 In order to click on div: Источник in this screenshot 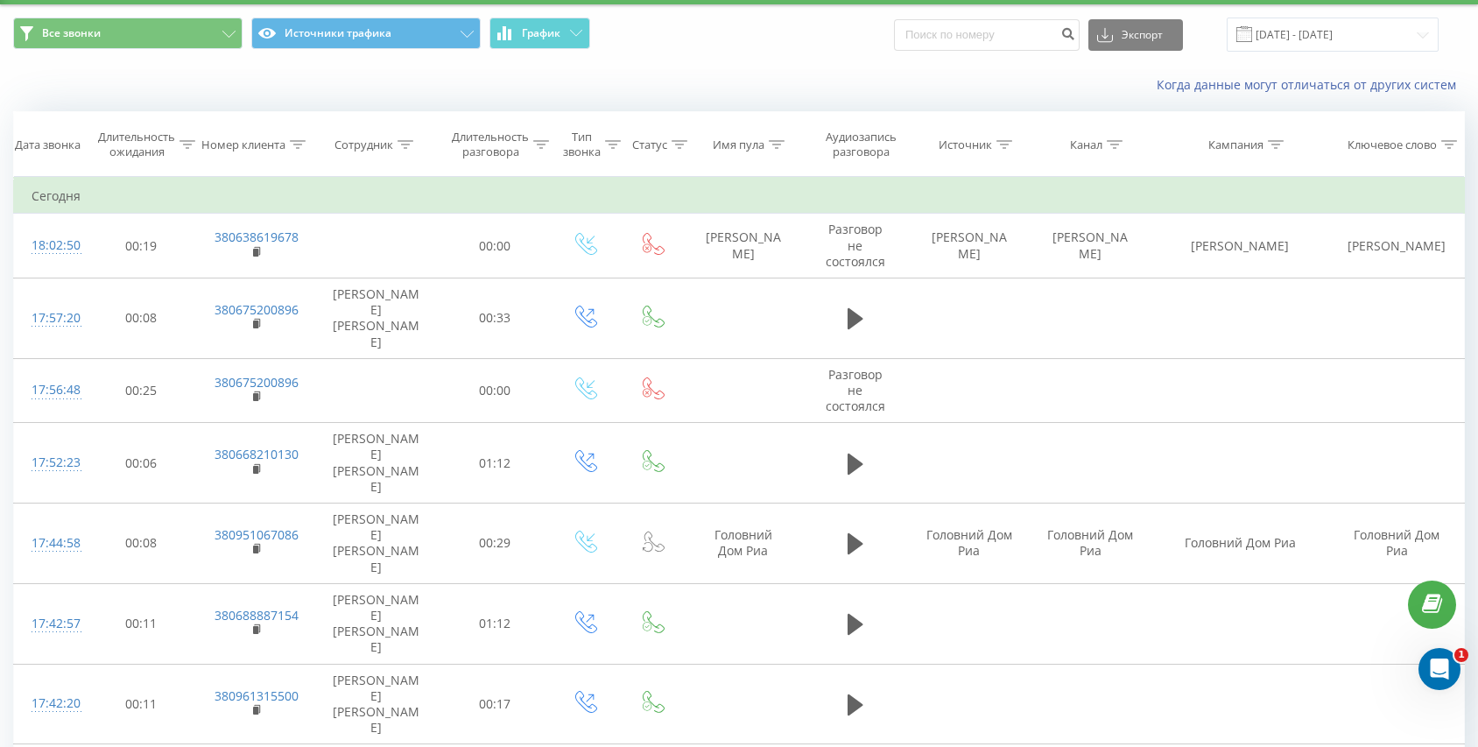, I will do `click(965, 144)`.